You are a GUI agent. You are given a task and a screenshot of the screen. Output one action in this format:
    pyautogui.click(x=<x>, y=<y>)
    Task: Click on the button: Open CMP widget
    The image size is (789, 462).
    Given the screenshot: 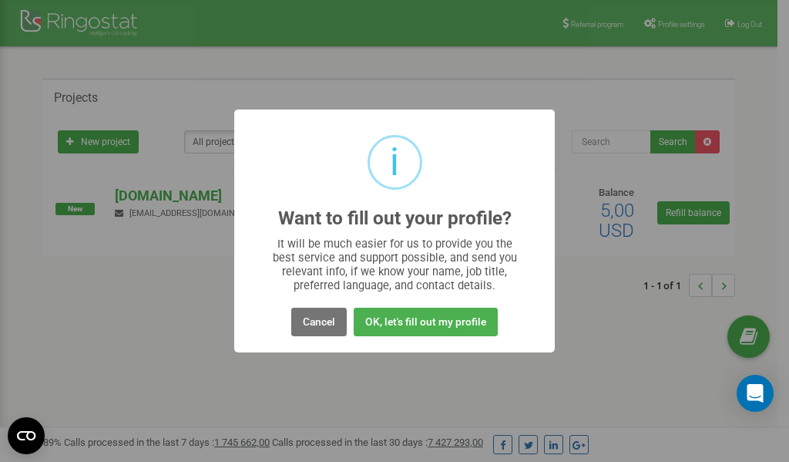 What is the action you would take?
    pyautogui.click(x=26, y=436)
    